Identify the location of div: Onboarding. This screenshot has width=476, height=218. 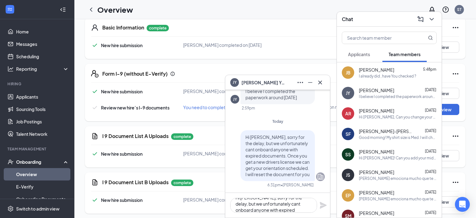
(40, 162).